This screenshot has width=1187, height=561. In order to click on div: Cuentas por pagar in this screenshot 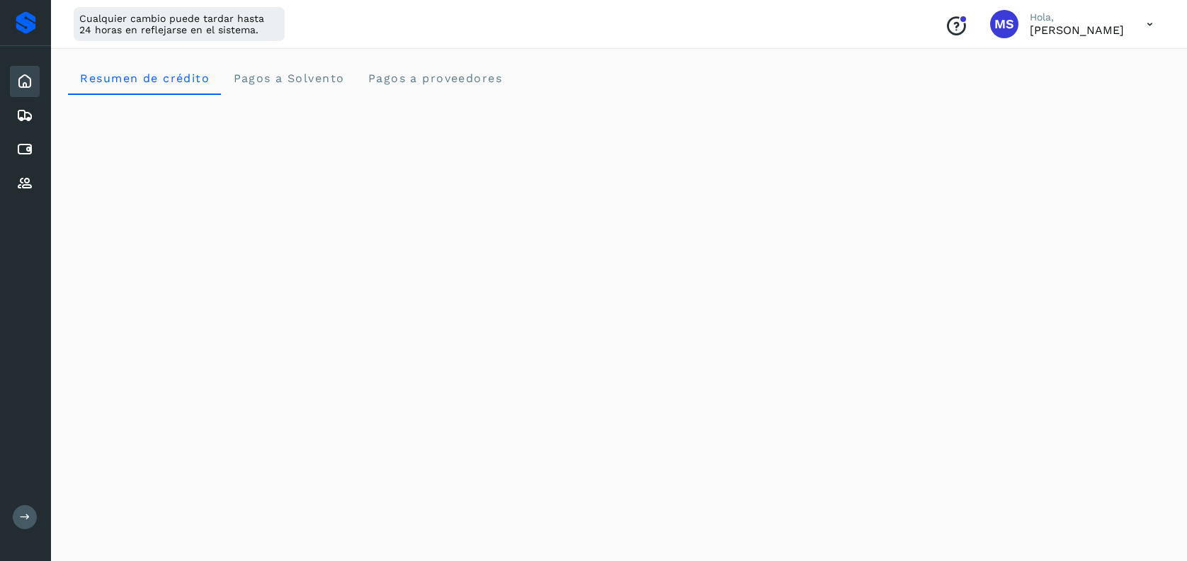, I will do `click(25, 149)`.